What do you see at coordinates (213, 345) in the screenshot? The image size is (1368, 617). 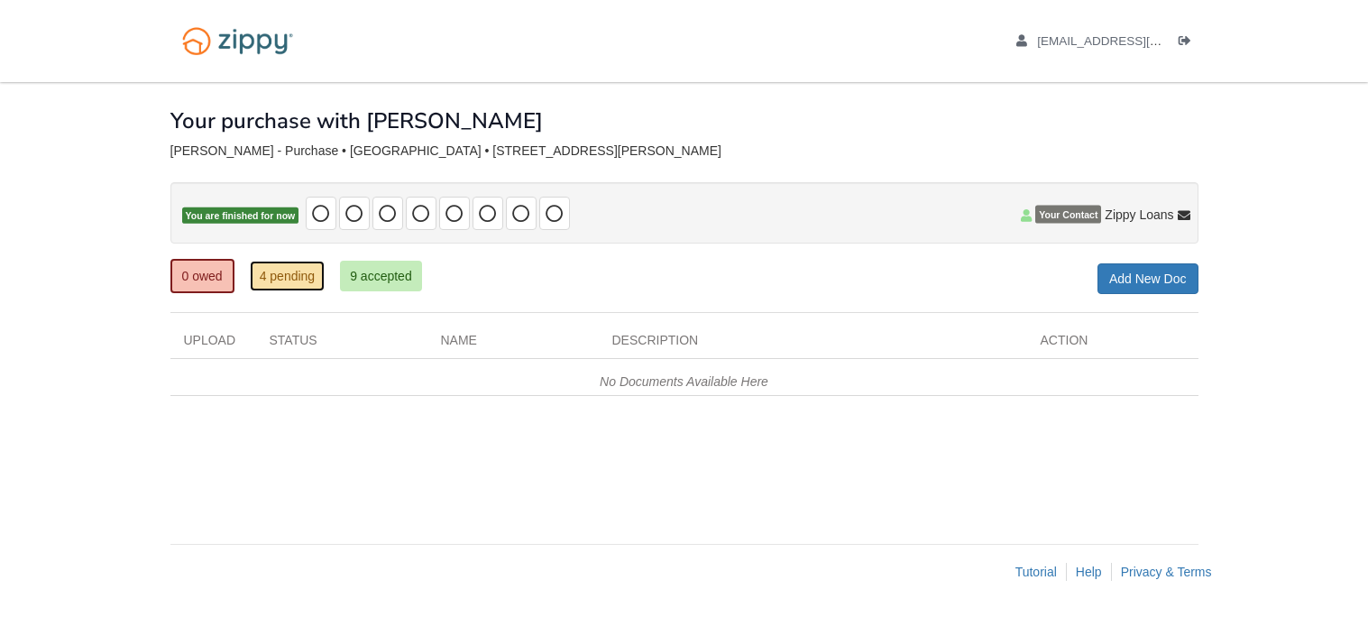 I see `div: Upload` at bounding box center [213, 345].